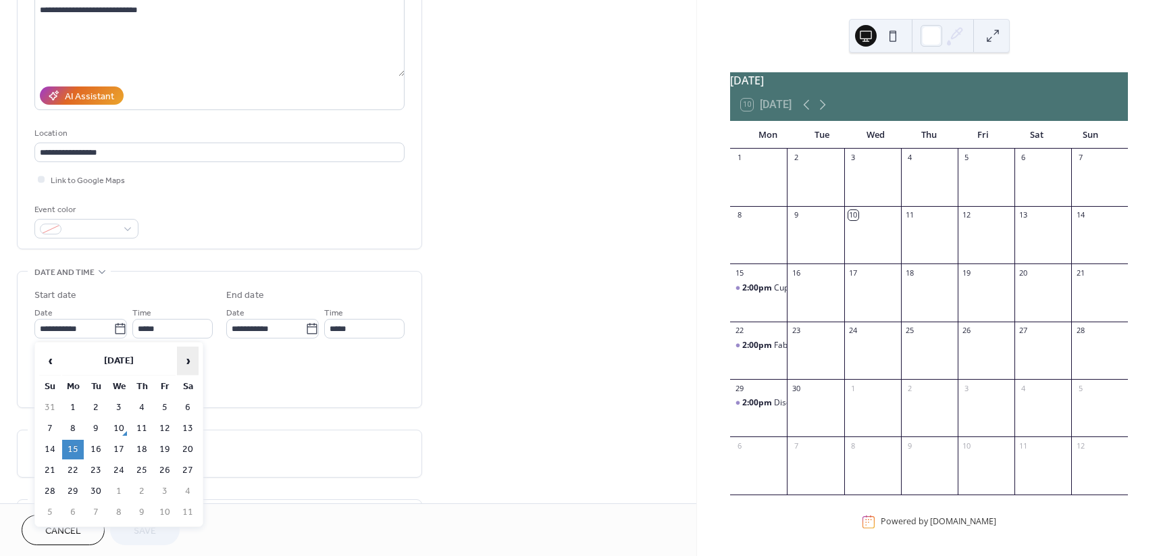 The height and width of the screenshot is (556, 1161). I want to click on td: 14, so click(50, 449).